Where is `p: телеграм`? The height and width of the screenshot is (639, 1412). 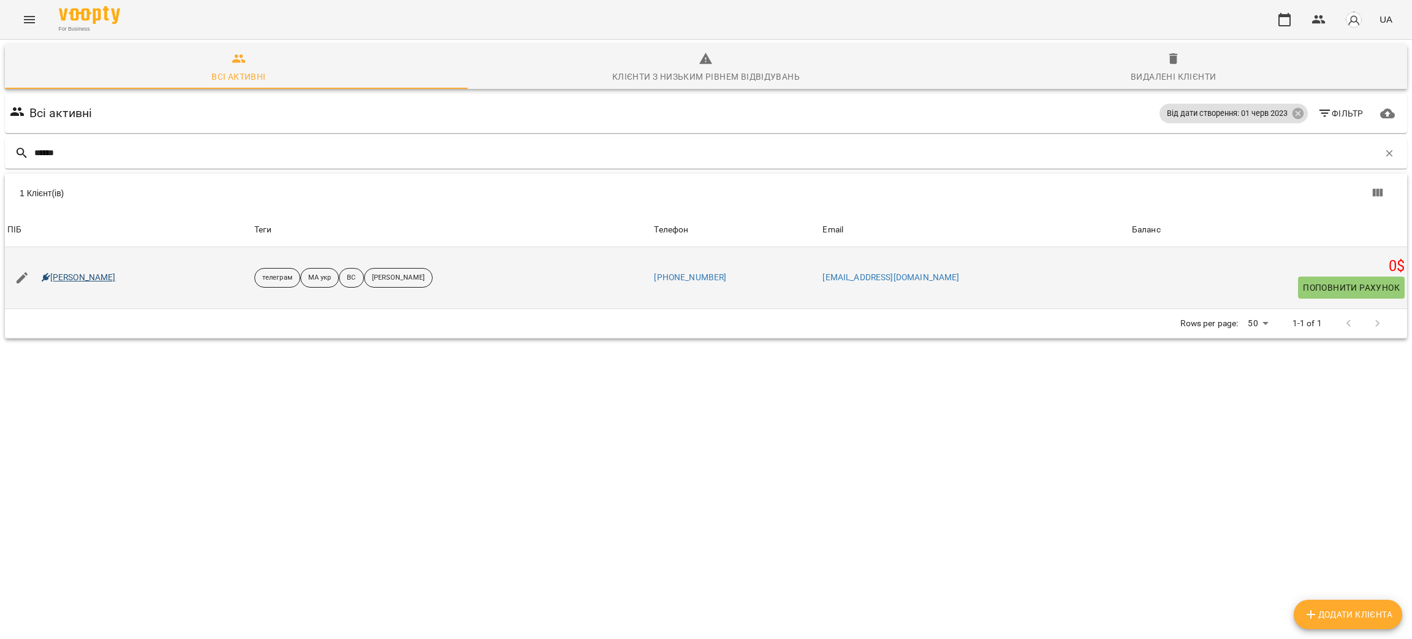 p: телеграм is located at coordinates (277, 278).